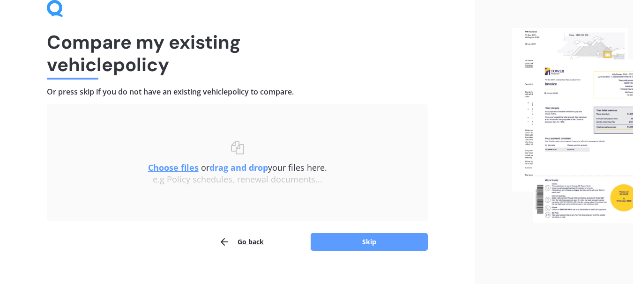  Describe the element at coordinates (237, 92) in the screenshot. I see `h4: Or press skip if you do not have an existing vehicle policy to compare.` at that location.